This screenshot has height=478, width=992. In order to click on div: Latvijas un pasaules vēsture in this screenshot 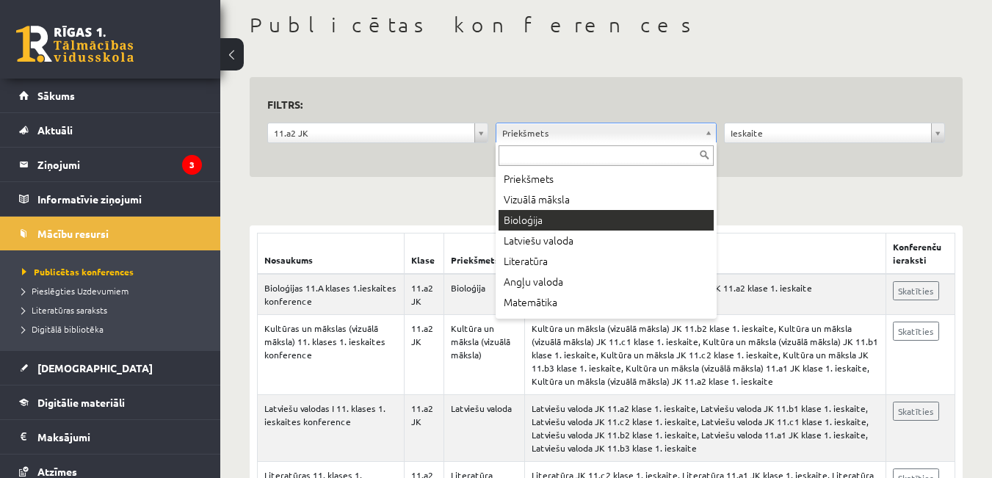, I will do `click(606, 323)`.